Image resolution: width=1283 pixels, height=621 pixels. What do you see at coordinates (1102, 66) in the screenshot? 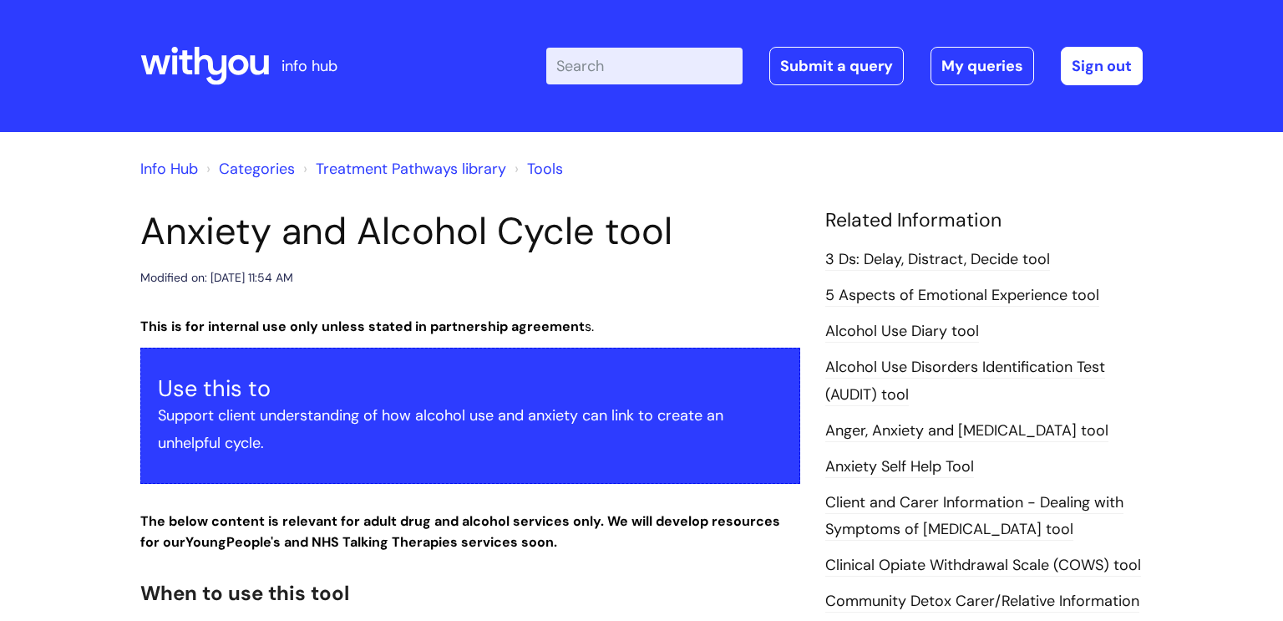
I see `a: Sign out` at bounding box center [1102, 66].